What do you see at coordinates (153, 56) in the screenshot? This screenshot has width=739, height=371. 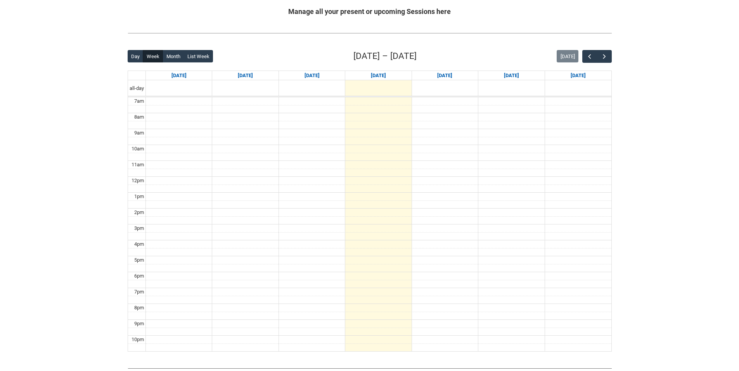 I see `button: Week` at bounding box center [153, 56].